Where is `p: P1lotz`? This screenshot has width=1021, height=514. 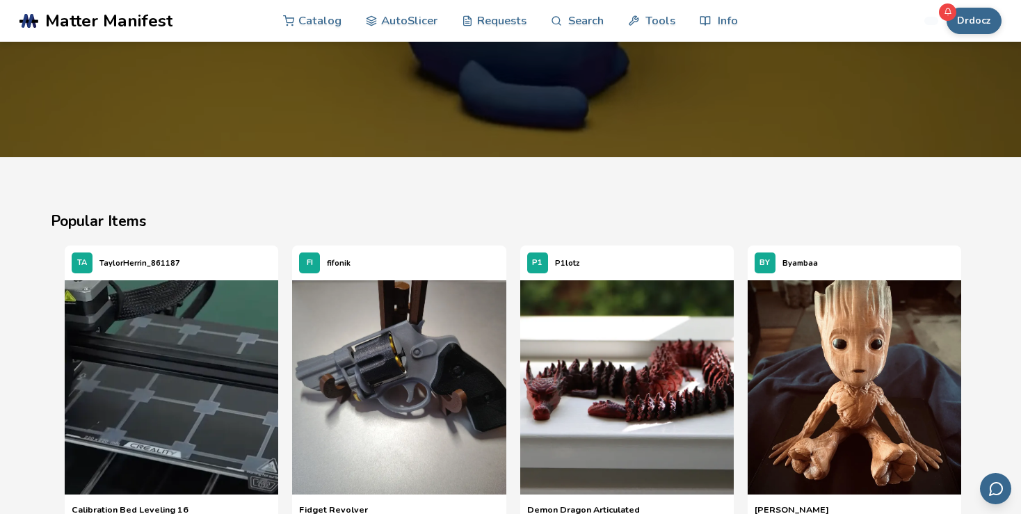
p: P1lotz is located at coordinates (567, 263).